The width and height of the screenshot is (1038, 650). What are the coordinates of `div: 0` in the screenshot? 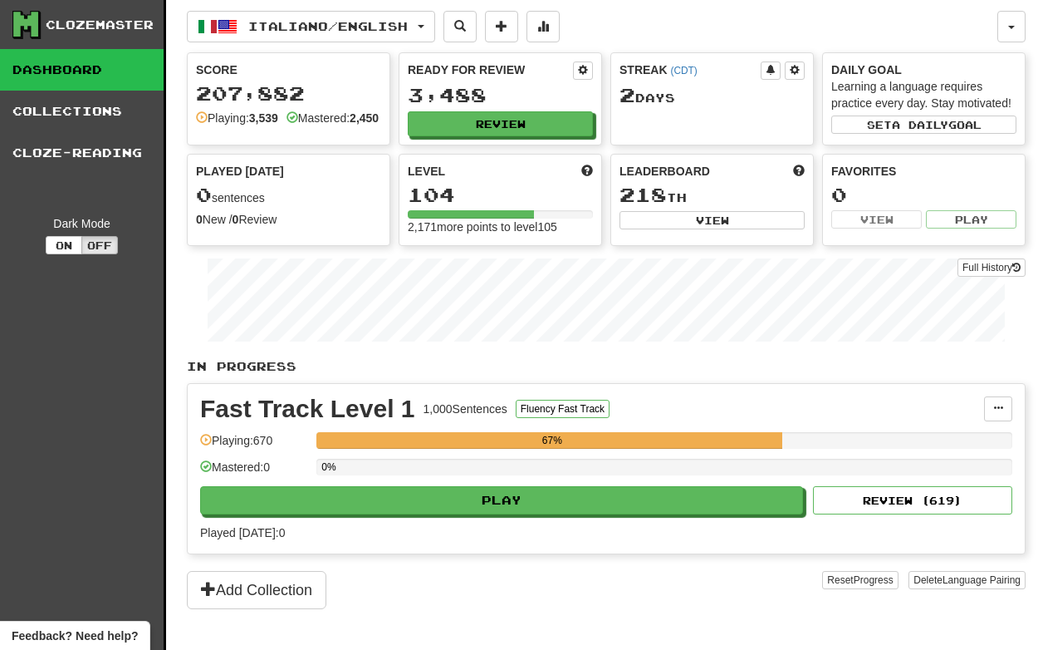 It's located at (924, 194).